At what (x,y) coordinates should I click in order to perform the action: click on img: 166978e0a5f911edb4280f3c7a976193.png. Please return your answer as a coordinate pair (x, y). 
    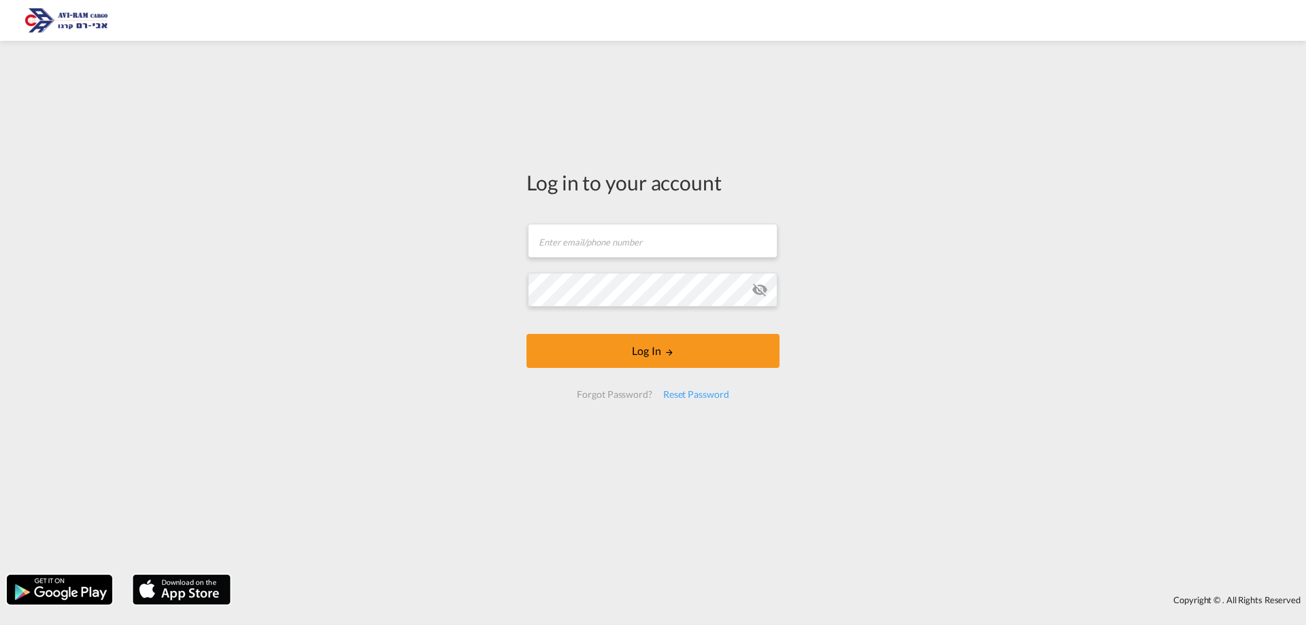
    Looking at the image, I should click on (66, 20).